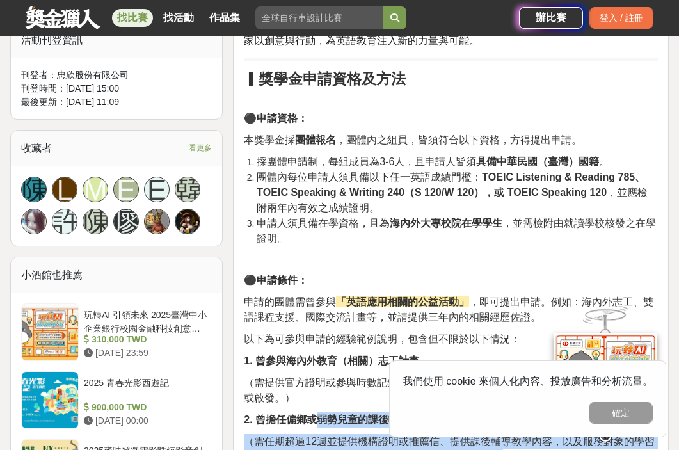 This screenshot has height=450, width=679. What do you see at coordinates (132, 18) in the screenshot?
I see `a: 找比賽` at bounding box center [132, 18].